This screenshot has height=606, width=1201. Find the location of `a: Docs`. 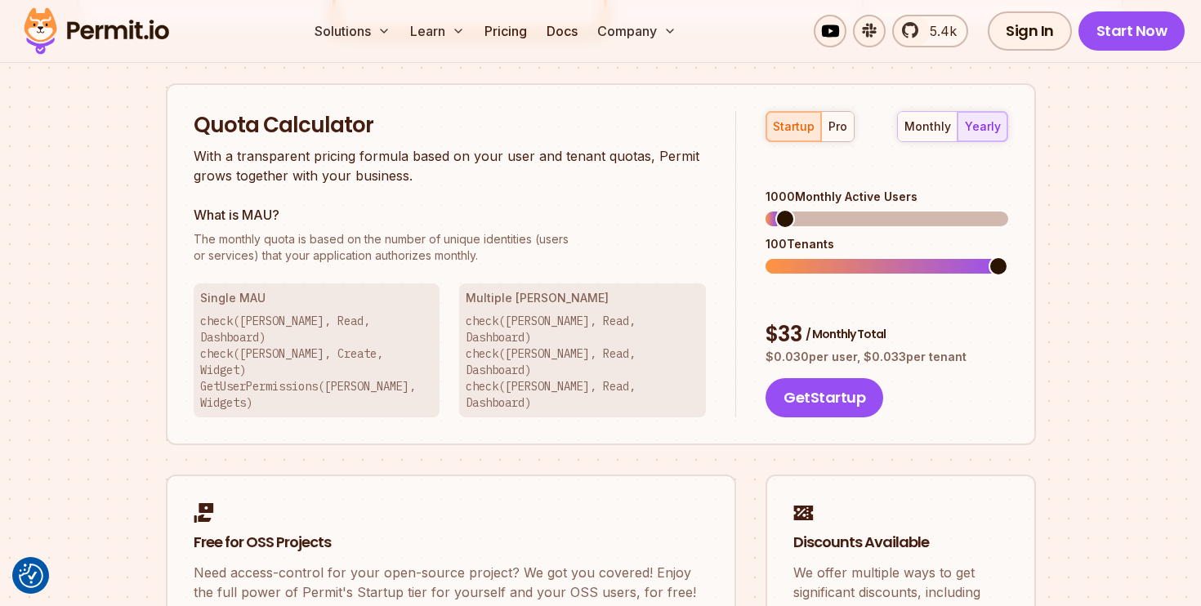

a: Docs is located at coordinates (562, 31).